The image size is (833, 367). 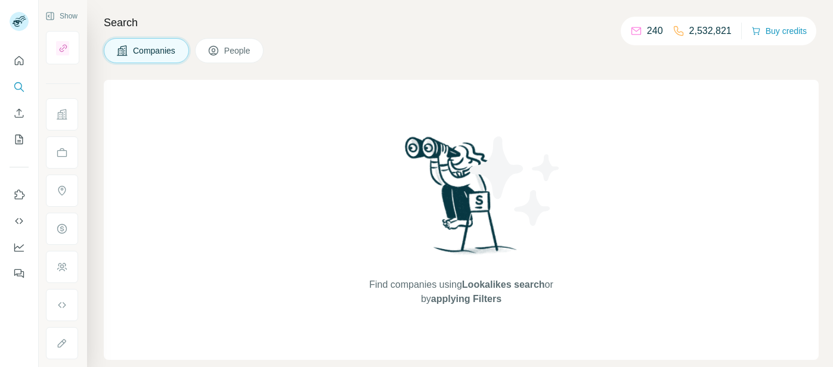 What do you see at coordinates (779, 31) in the screenshot?
I see `button: Buy credits` at bounding box center [779, 31].